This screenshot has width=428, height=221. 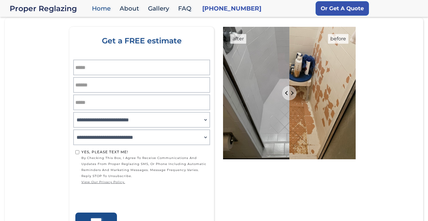 What do you see at coordinates (142, 49) in the screenshot?
I see `div: Get a FREE estimate` at bounding box center [142, 49].